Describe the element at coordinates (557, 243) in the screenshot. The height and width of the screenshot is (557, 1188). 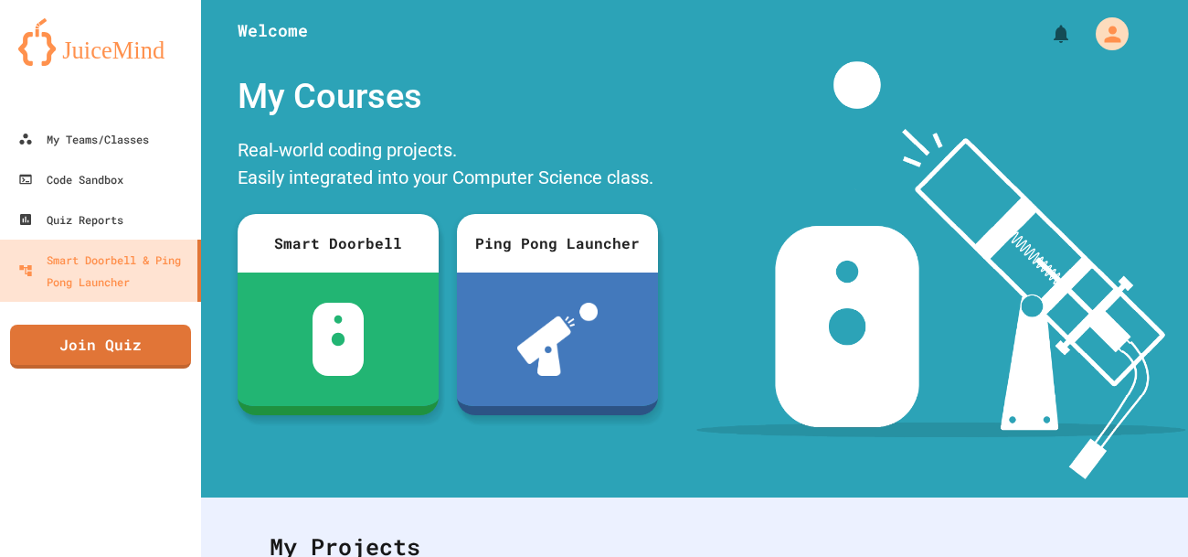
I see `div: Ping Pong Launcher` at that location.